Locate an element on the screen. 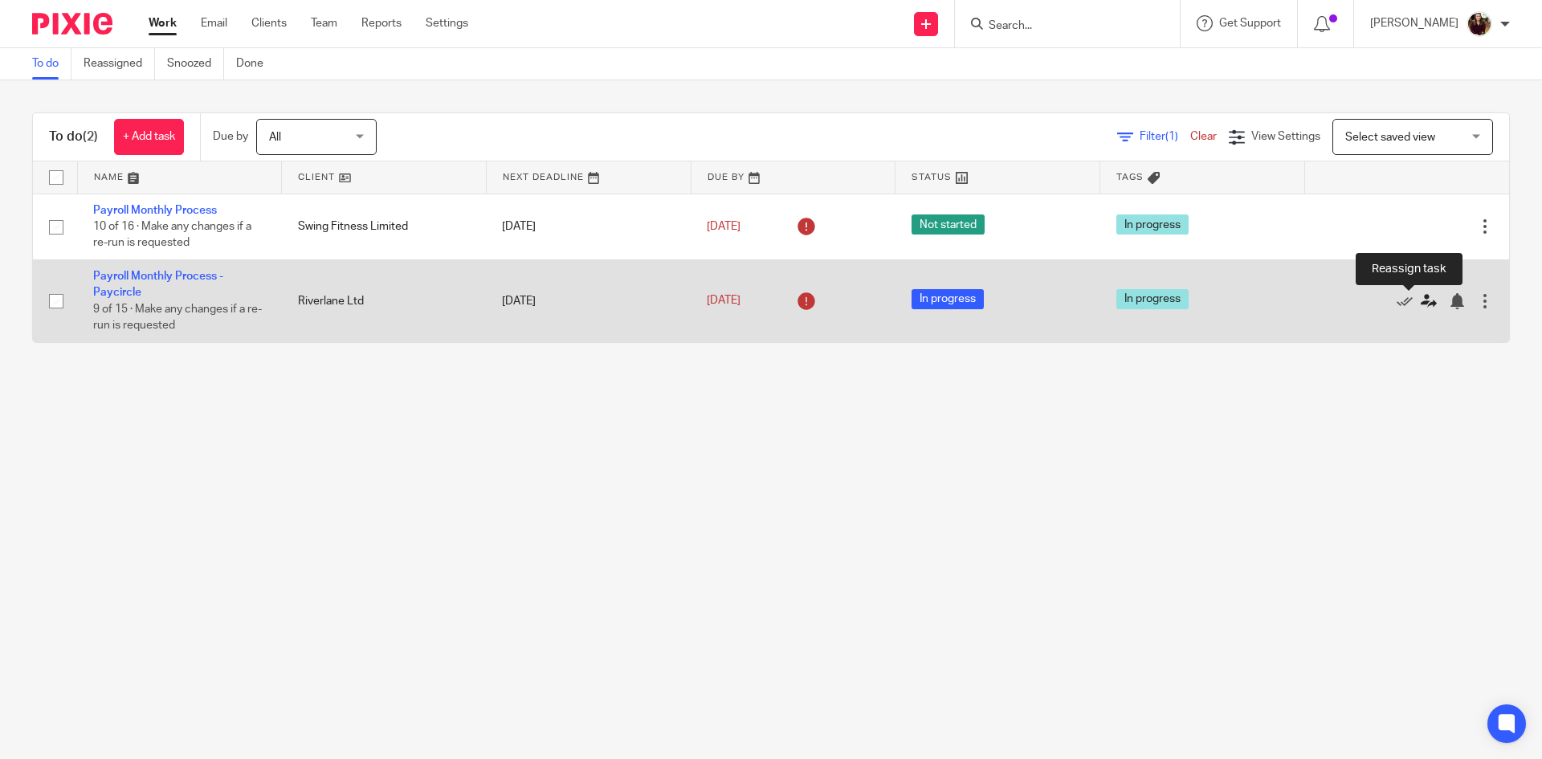 The image size is (1542, 759). td: Riverlane Ltd is located at coordinates (384, 300).